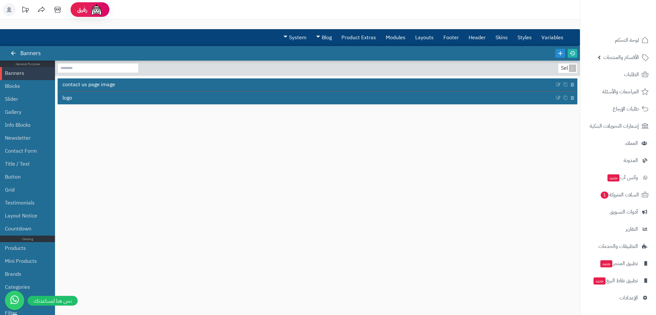 This screenshot has height=315, width=656. What do you see at coordinates (25, 203) in the screenshot?
I see `a: Testimonials` at bounding box center [25, 203].